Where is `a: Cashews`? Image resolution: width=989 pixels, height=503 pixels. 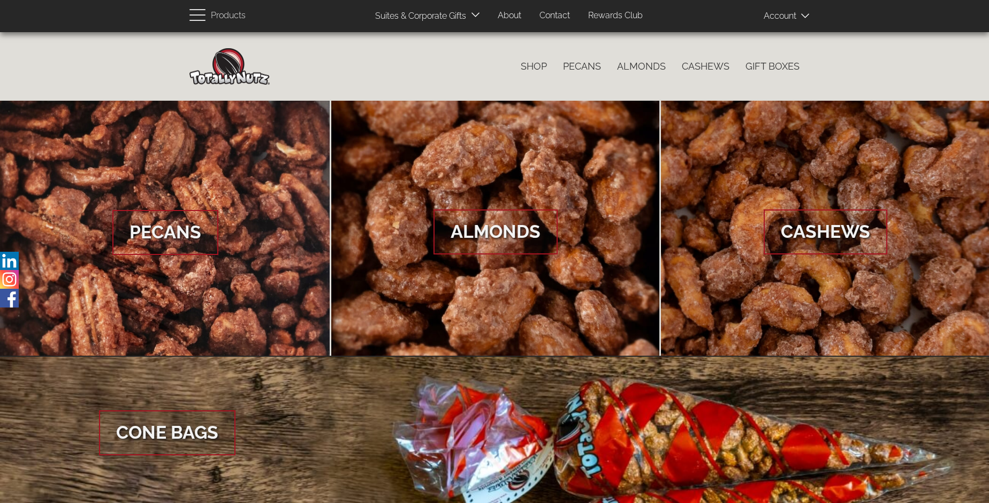 a: Cashews is located at coordinates (705, 66).